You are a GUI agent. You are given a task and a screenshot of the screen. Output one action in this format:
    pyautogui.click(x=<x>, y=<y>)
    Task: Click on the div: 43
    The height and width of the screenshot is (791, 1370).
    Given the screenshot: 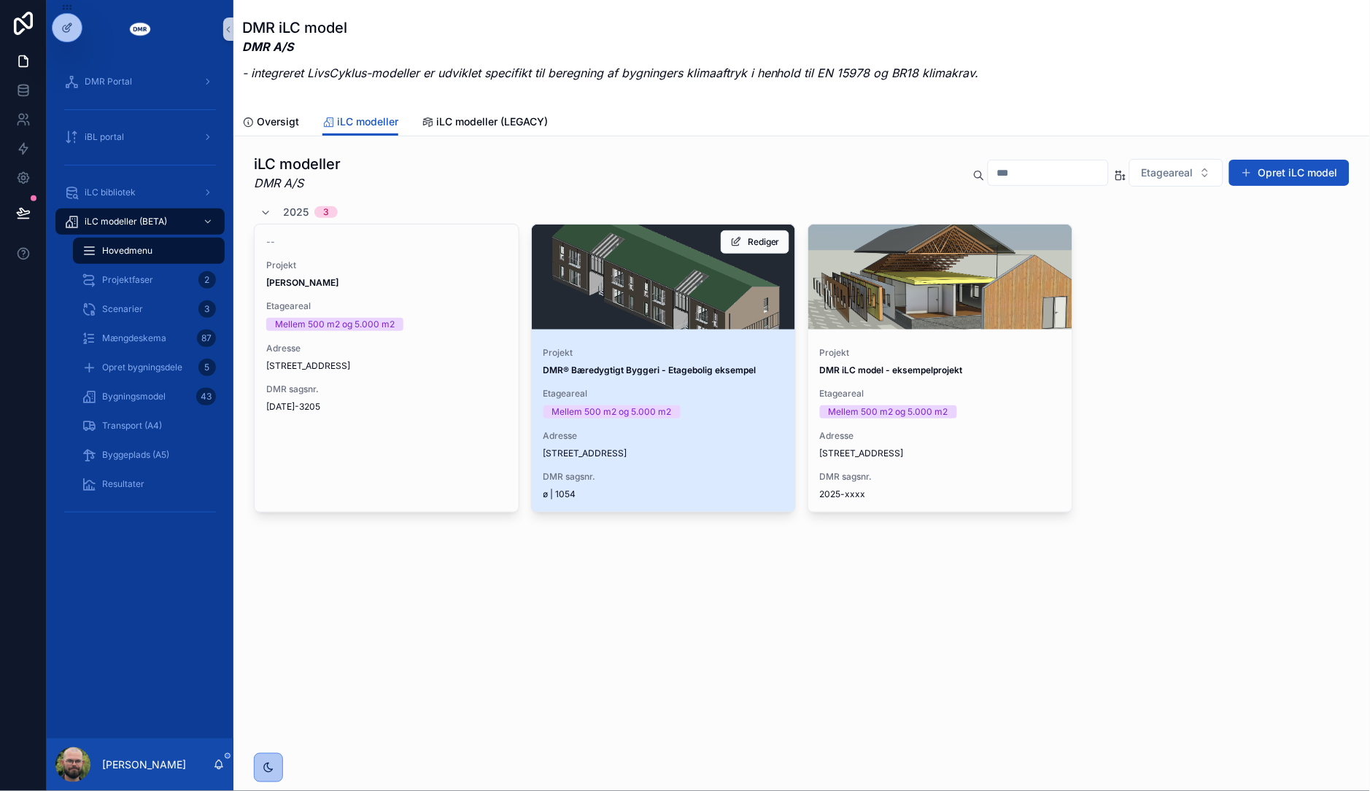 What is the action you would take?
    pyautogui.click(x=206, y=397)
    